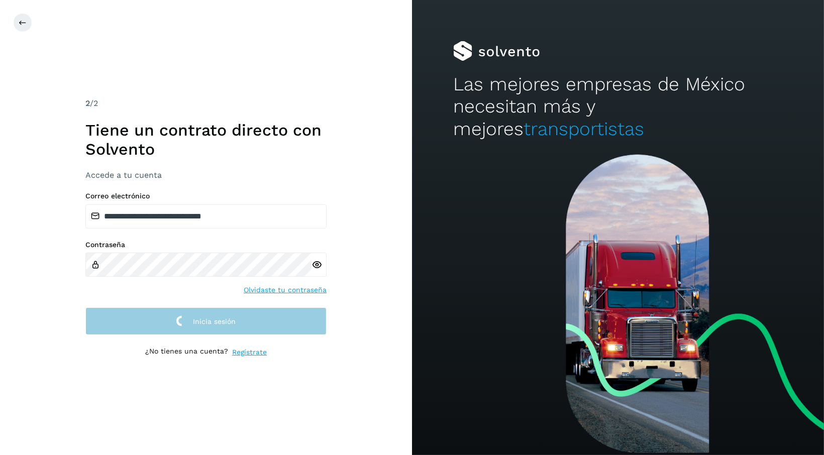 Image resolution: width=824 pixels, height=455 pixels. What do you see at coordinates (618, 106) in the screenshot?
I see `h2: Las mejores empresas de México necesitan más y mejores` at bounding box center [618, 106].